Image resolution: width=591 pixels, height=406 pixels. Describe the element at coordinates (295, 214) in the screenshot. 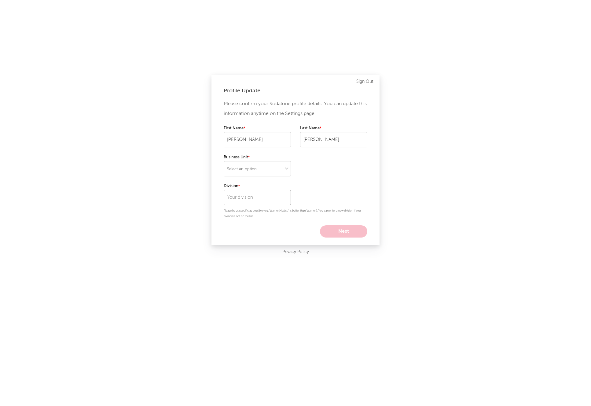

I see `p: Please be as specific as possible (e.g. 'Warner Mexico' is better than 'Warner'). You can enter a...` at that location.